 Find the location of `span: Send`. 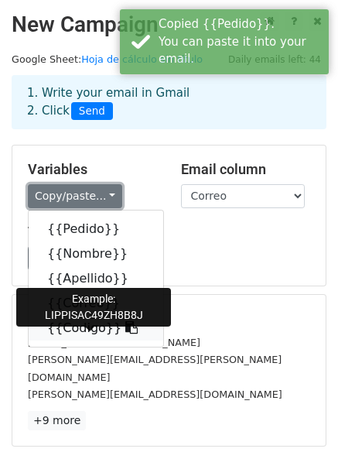

span: Send is located at coordinates (92, 111).